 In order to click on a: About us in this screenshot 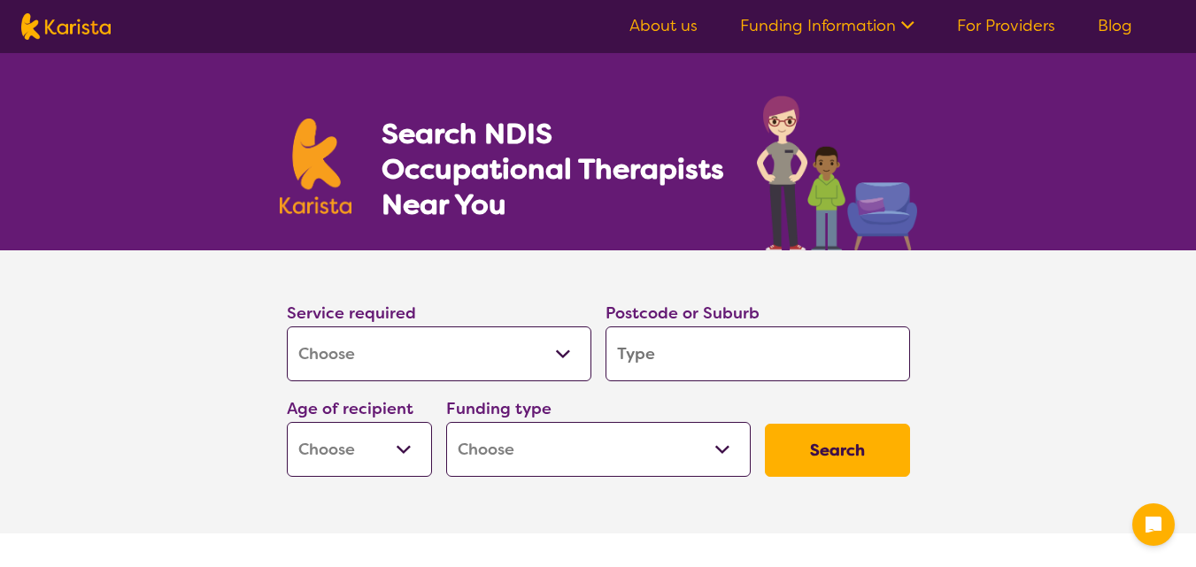, I will do `click(663, 26)`.